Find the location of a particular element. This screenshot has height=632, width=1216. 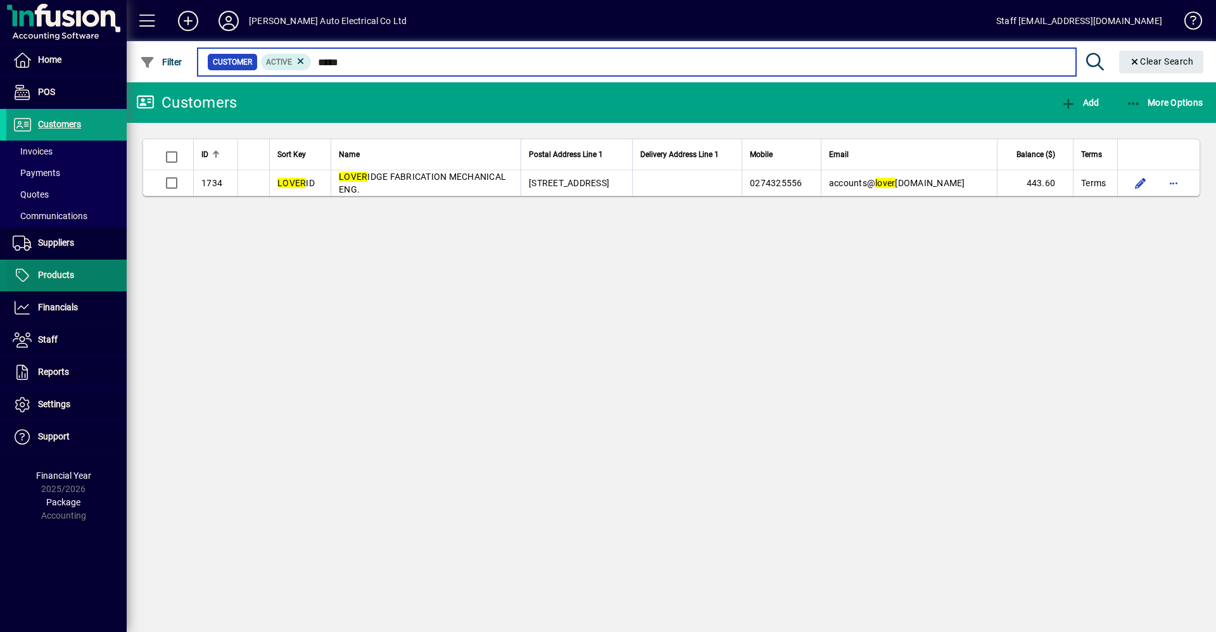

button: Clear is located at coordinates (1162, 62).